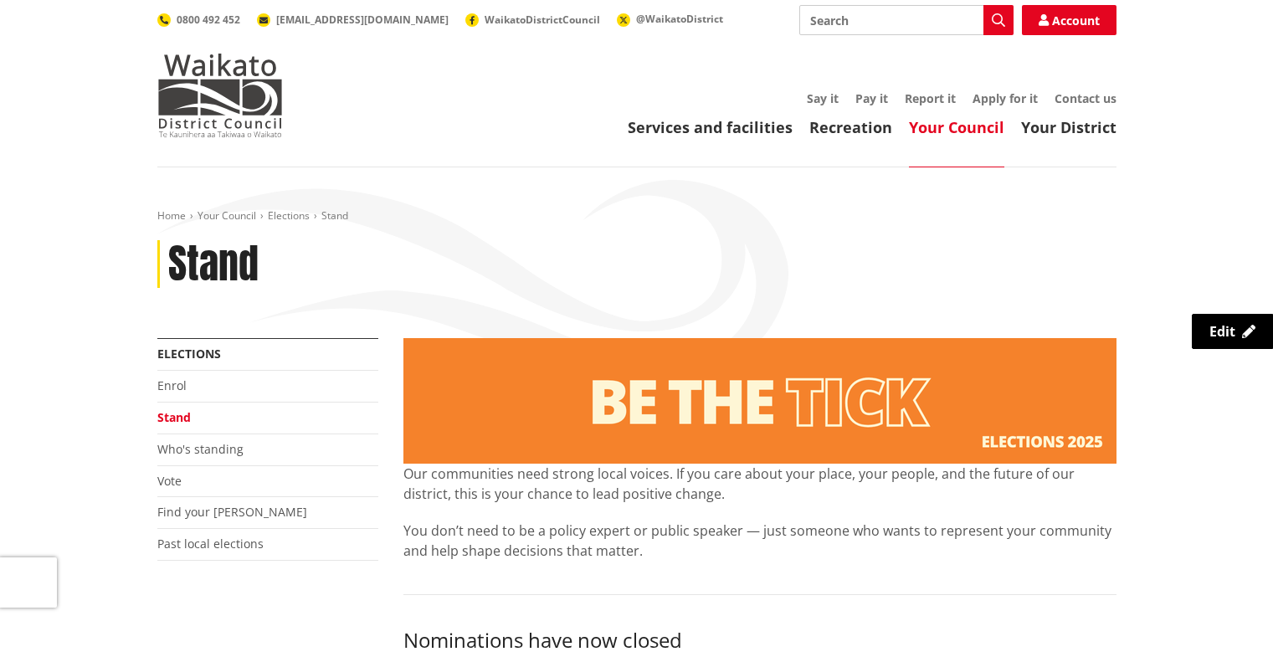  Describe the element at coordinates (1006, 98) in the screenshot. I see `a: Apply for it` at that location.